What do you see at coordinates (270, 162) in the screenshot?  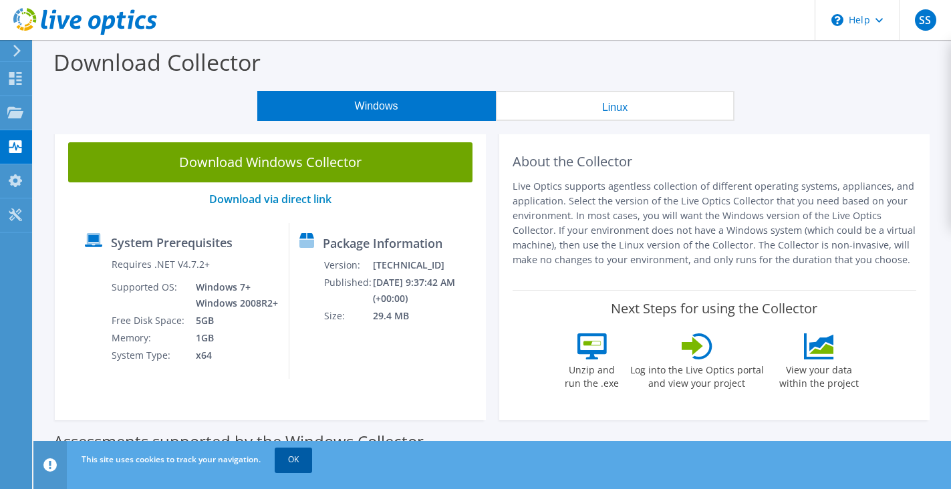 I see `a: Download Windows Collector` at bounding box center [270, 162].